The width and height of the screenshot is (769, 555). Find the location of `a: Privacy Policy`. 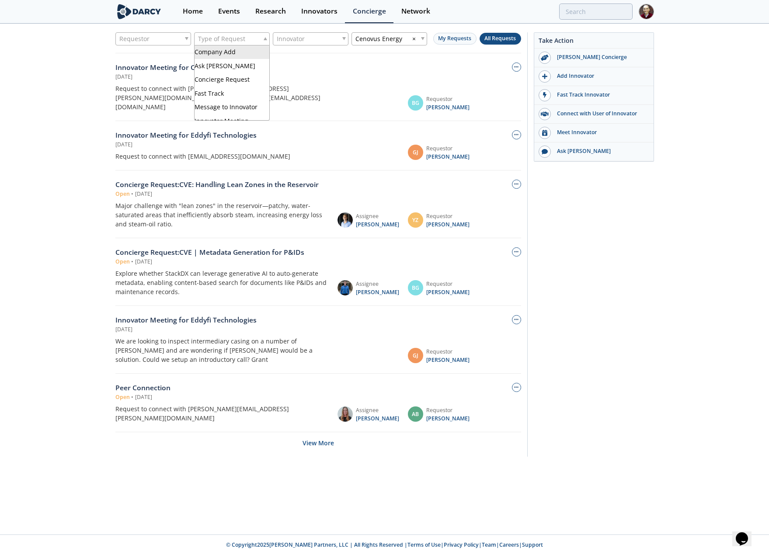

a: Privacy Policy is located at coordinates (461, 545).